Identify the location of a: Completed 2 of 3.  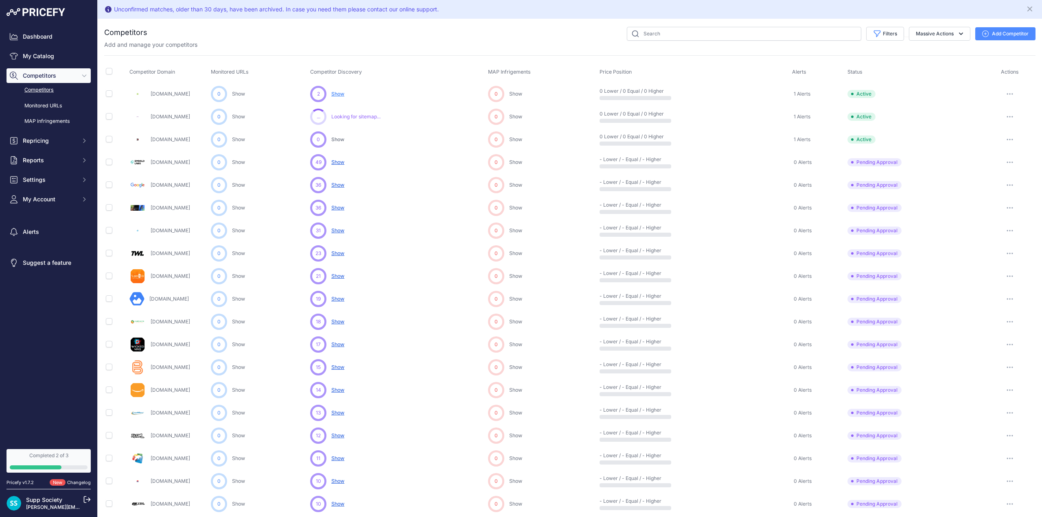
(48, 461).